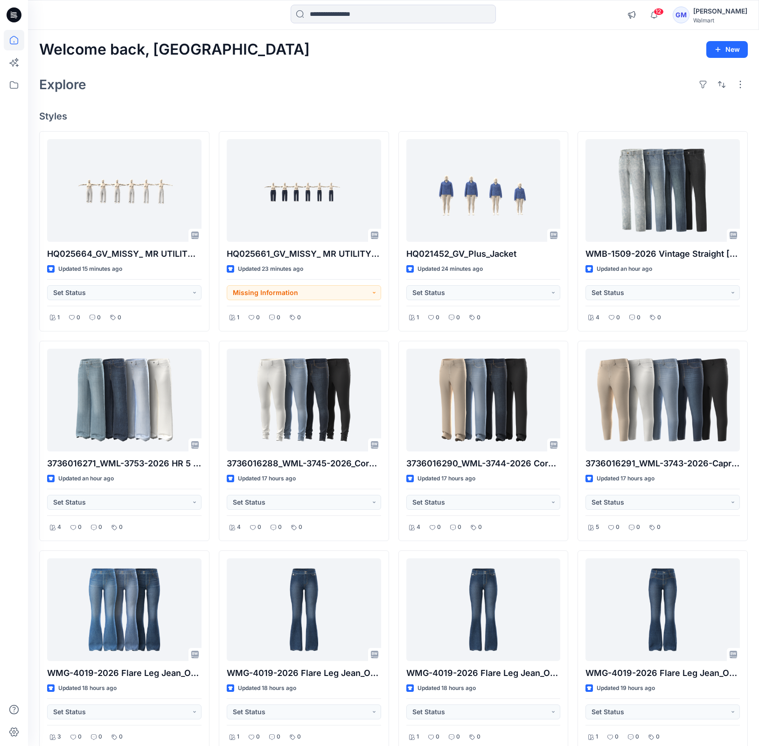 The image size is (759, 746). I want to click on p: Updated 23 minutes ago, so click(271, 269).